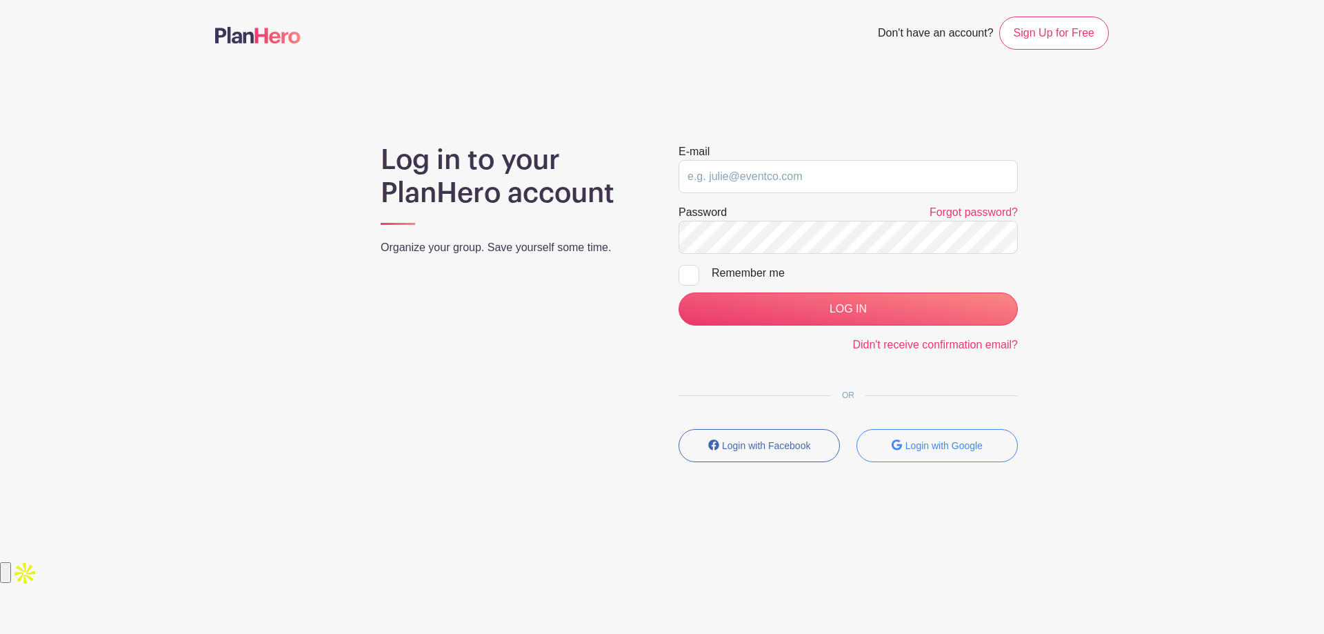  Describe the element at coordinates (25, 573) in the screenshot. I see `img: Apollo` at that location.